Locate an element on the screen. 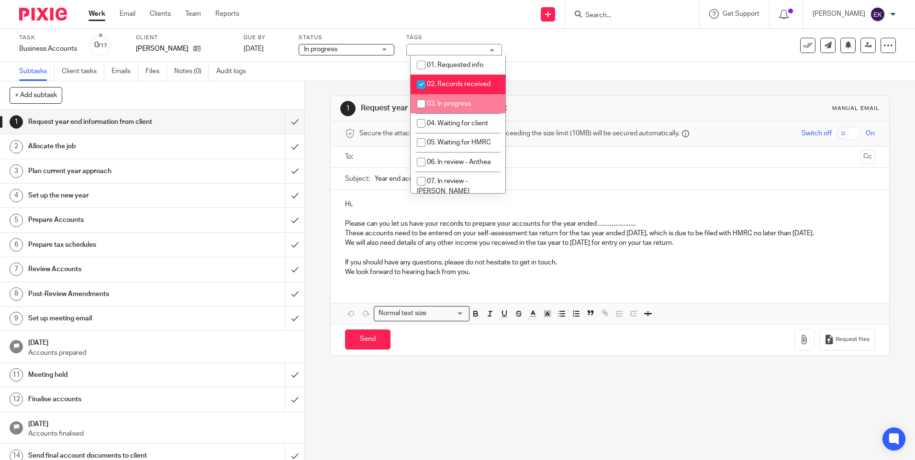  span: Request files is located at coordinates (852, 340).